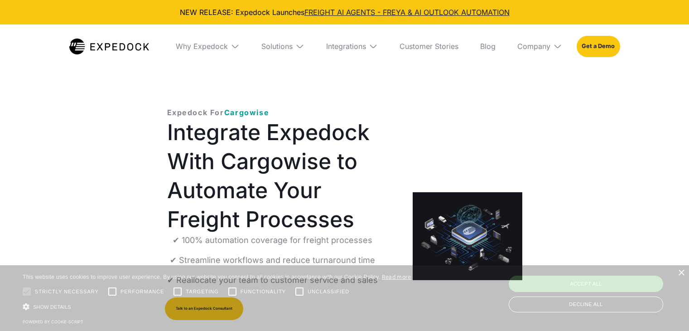 Image resolution: width=689 pixels, height=331 pixels. What do you see at coordinates (67, 291) in the screenshot?
I see `span: Strictly necessary` at bounding box center [67, 291].